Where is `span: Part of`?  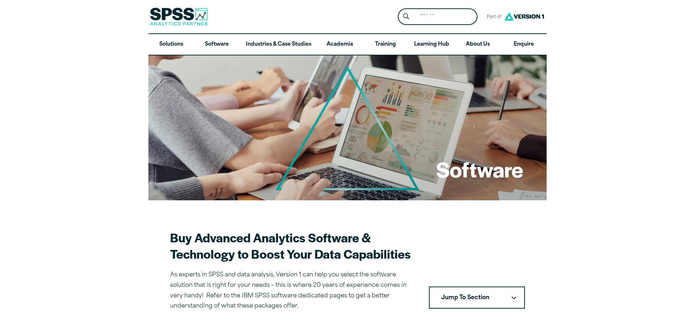 span: Part of is located at coordinates (493, 17).